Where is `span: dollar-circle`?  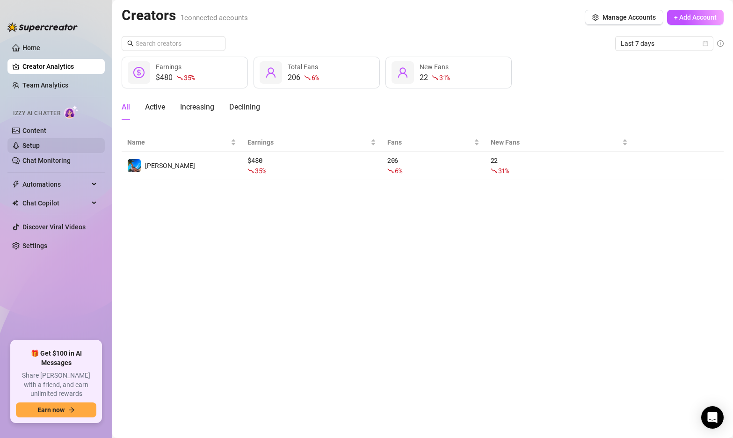
span: dollar-circle is located at coordinates (139, 73).